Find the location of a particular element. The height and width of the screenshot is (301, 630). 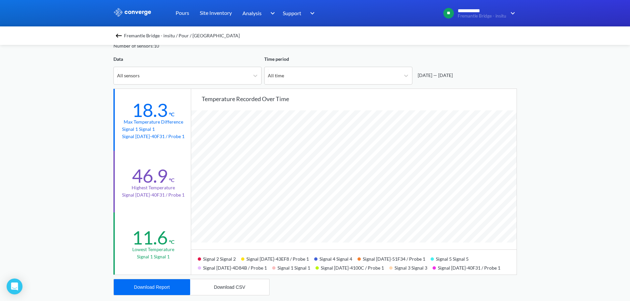

div: Download CSV is located at coordinates (229, 287).